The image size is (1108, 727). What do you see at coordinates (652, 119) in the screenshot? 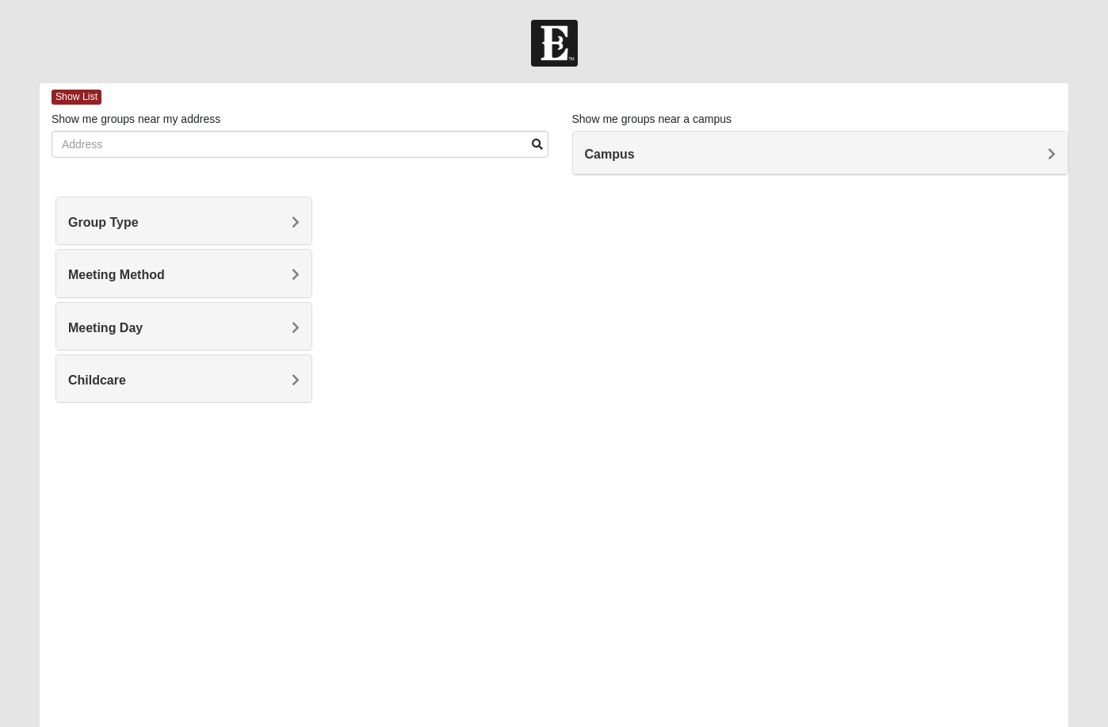
I see `label: Show me groups near a campus` at bounding box center [652, 119].